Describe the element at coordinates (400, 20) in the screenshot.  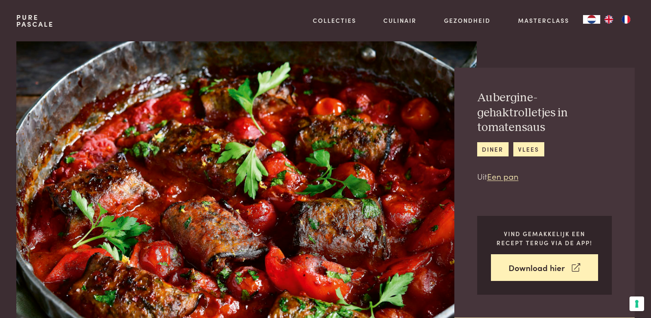
I see `a: Culinair` at that location.